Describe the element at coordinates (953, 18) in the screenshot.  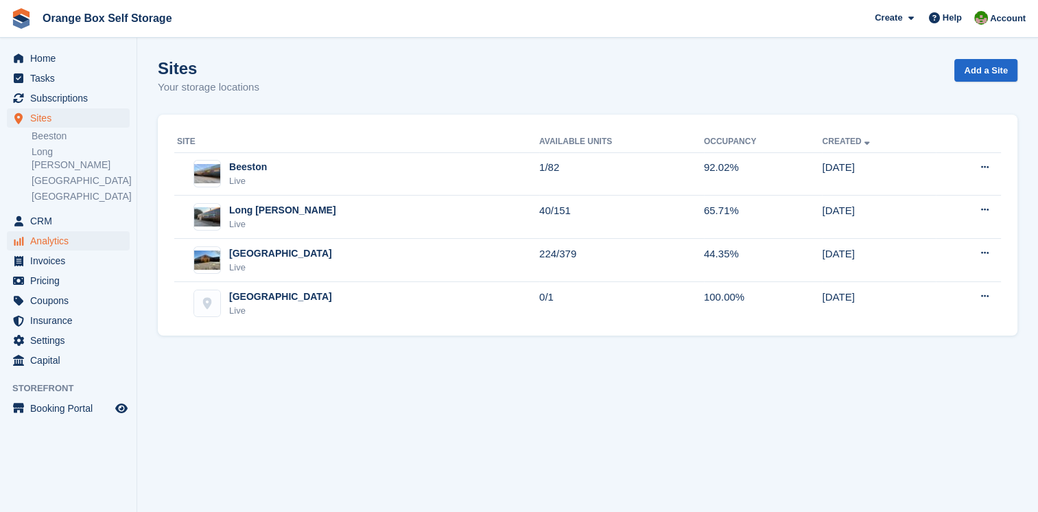
I see `span: Help` at that location.